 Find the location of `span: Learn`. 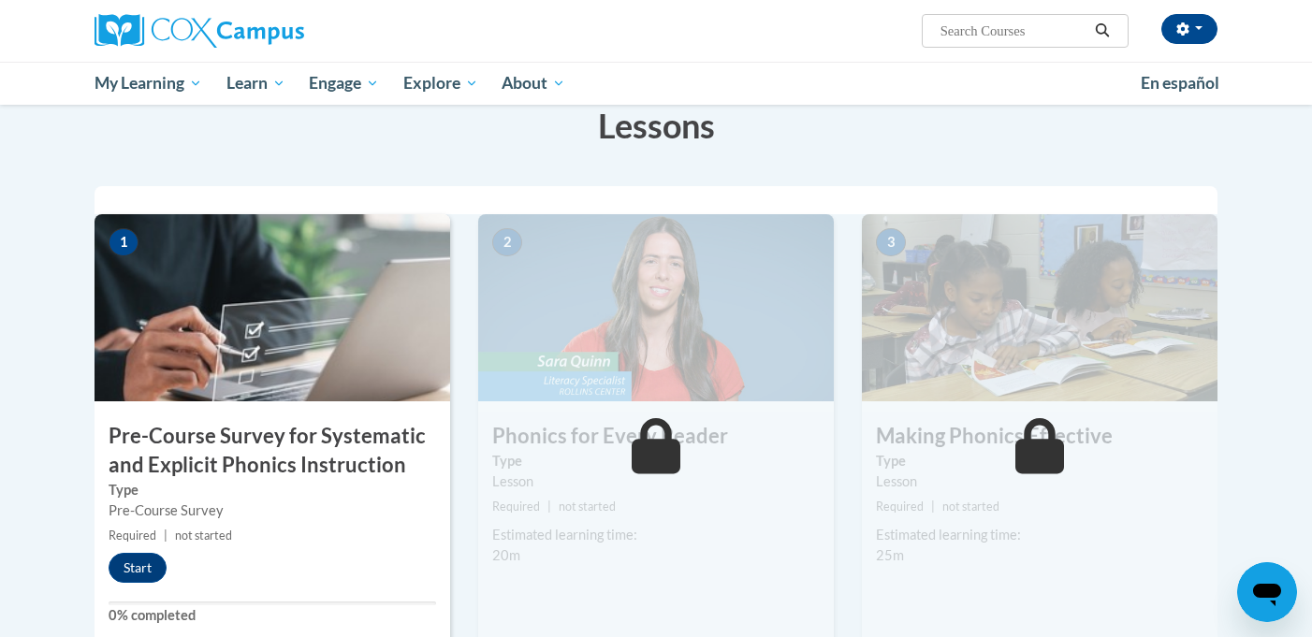

span: Learn is located at coordinates (255, 83).